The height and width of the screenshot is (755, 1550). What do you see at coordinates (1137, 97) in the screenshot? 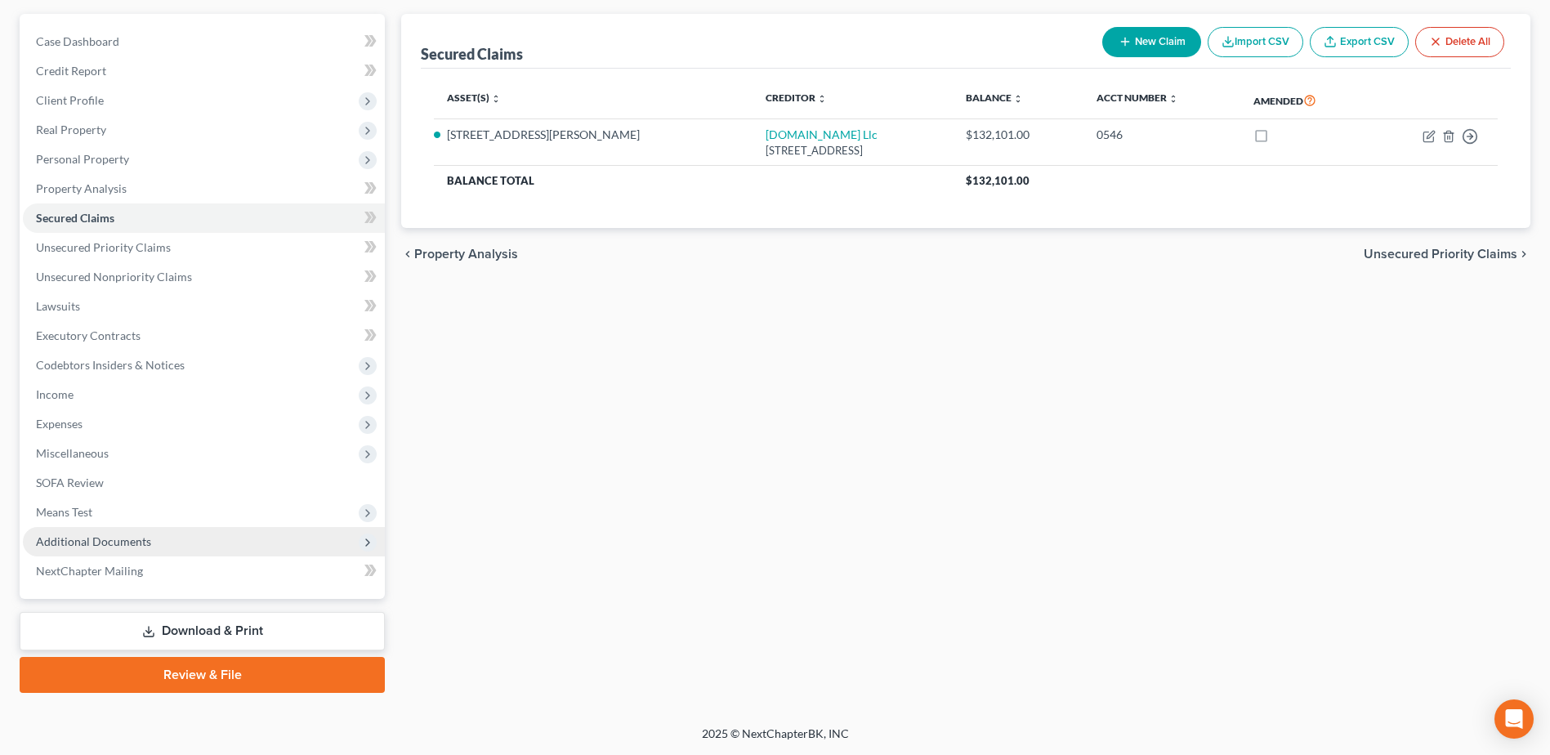
I see `a: Acct Number unfold_more` at bounding box center [1137, 97].